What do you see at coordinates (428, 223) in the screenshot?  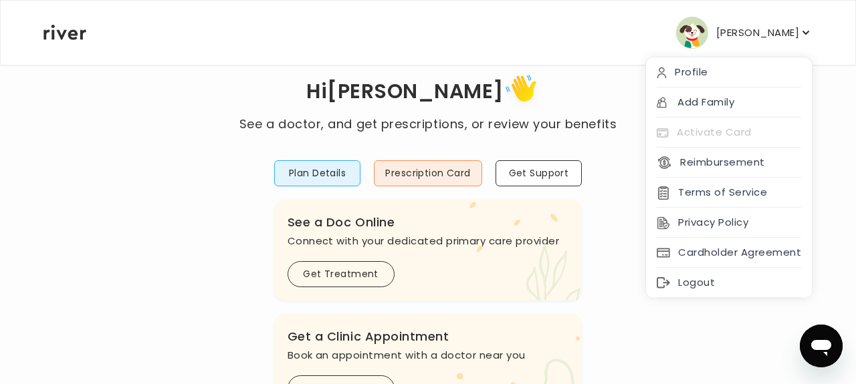 I see `h3: See a Doc Online` at bounding box center [428, 223].